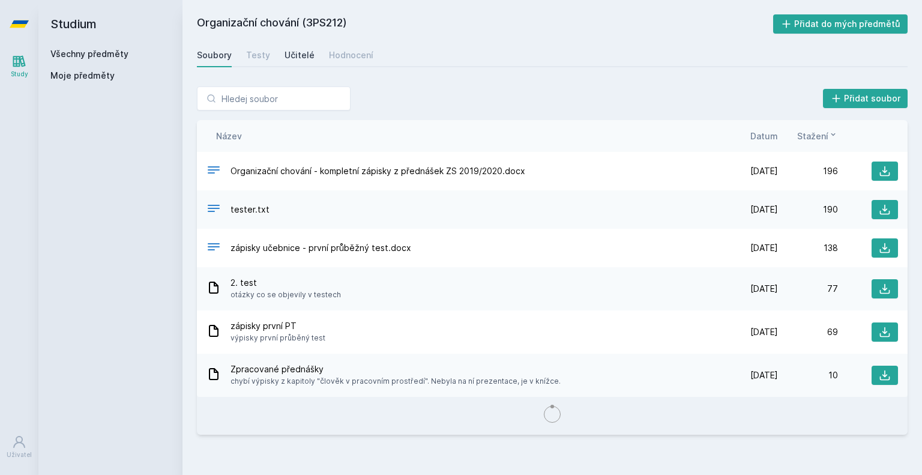 This screenshot has width=922, height=475. I want to click on div: 138, so click(808, 248).